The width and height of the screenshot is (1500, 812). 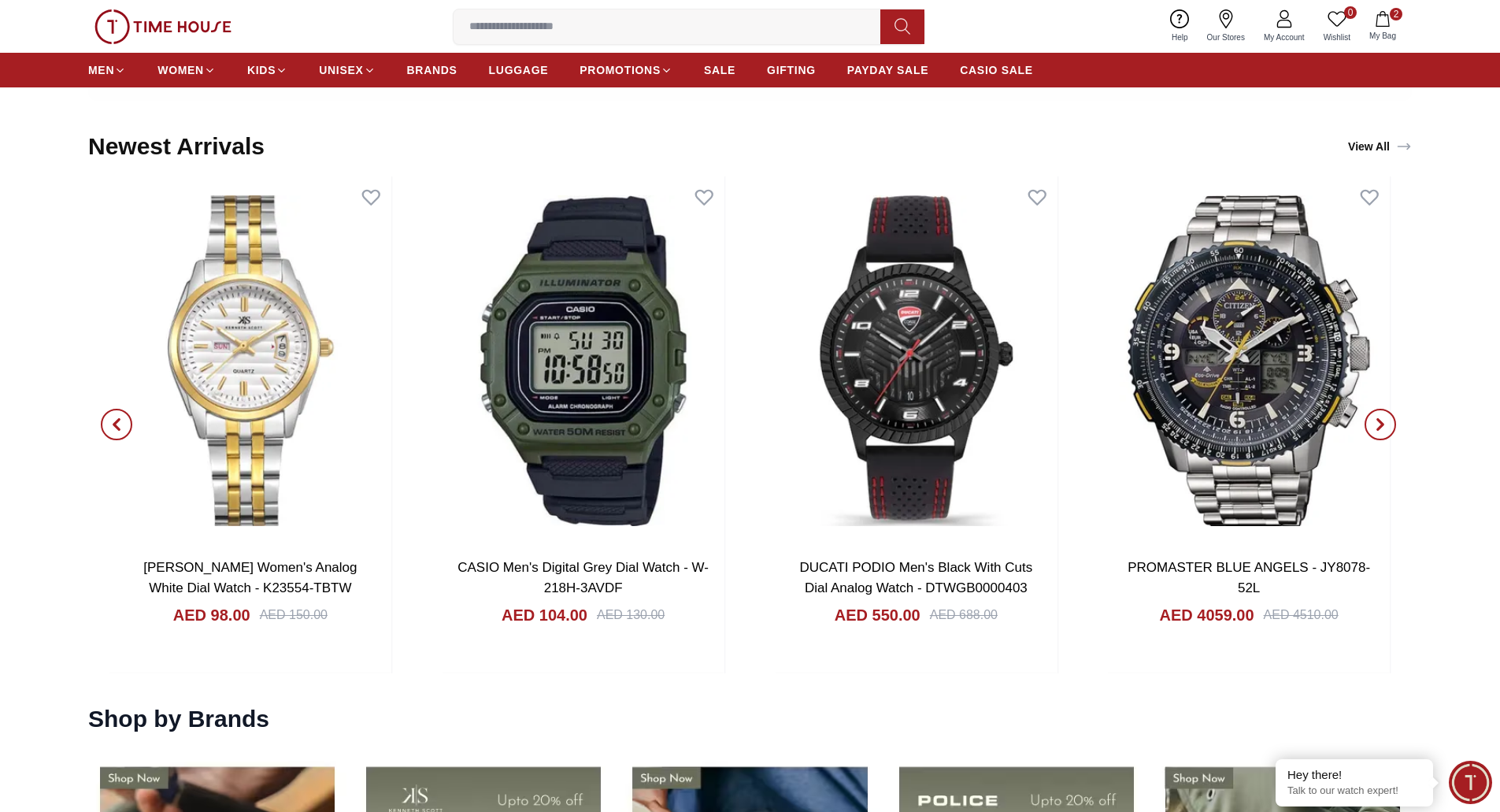 I want to click on button: 2My Bag, so click(x=1383, y=26).